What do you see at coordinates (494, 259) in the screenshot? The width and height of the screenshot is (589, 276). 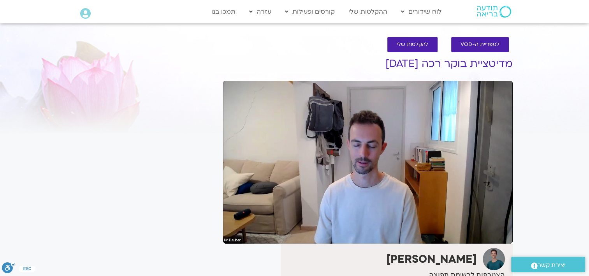 I see `img: אורי דאובר` at bounding box center [494, 259].